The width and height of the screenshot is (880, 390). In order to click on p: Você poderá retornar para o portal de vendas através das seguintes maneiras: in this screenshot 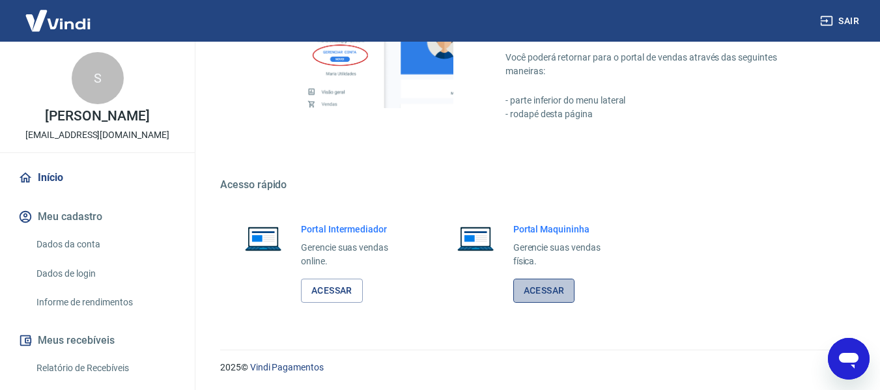, I will do `click(662, 65)`.